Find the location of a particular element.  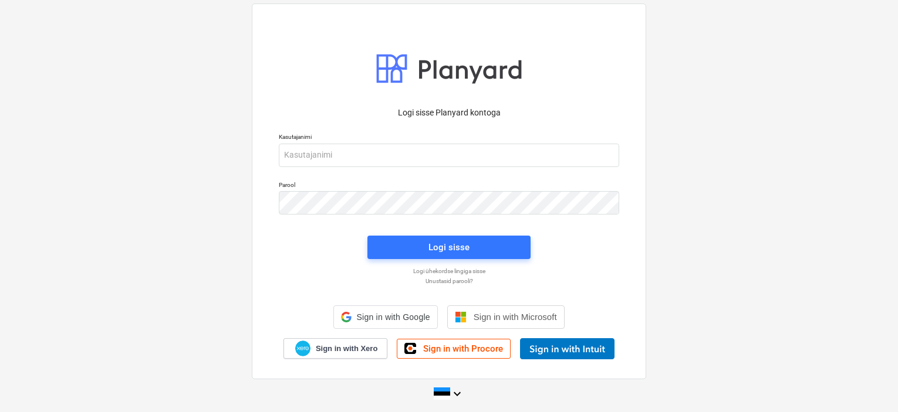

p: Logi ühekordse lingiga sisse is located at coordinates (449, 271).